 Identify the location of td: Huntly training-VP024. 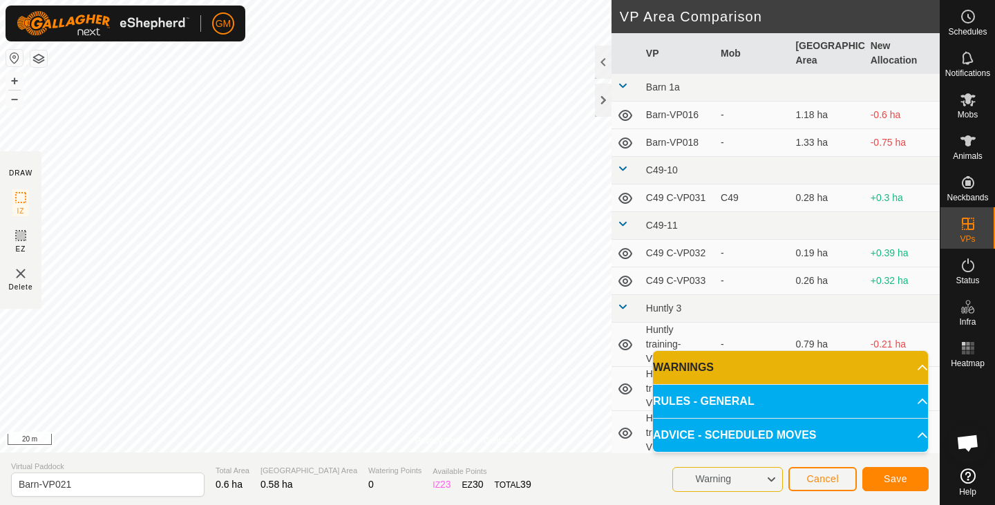
(678, 433).